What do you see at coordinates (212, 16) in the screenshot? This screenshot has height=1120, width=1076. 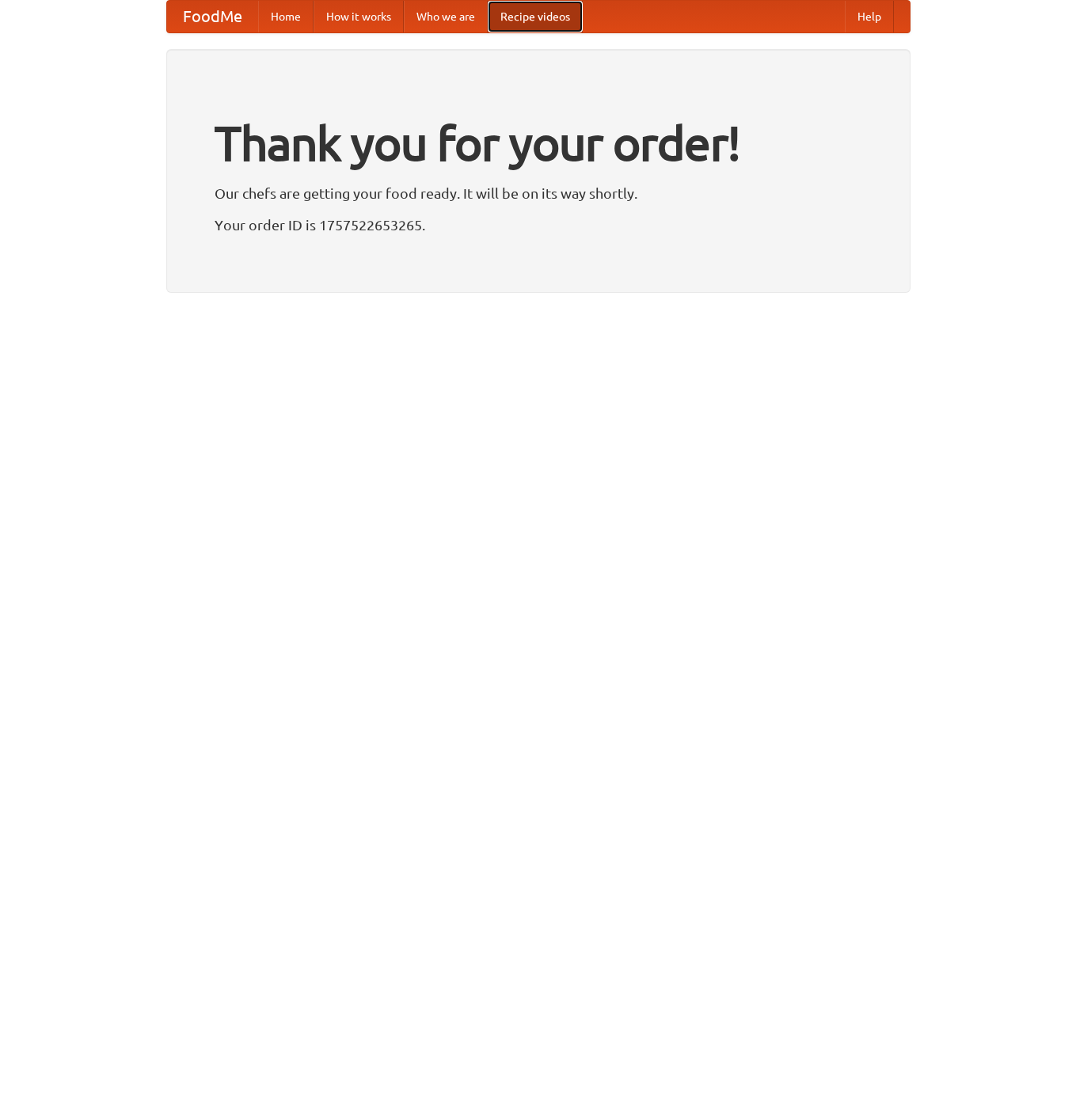 I see `a: FoodMe` at bounding box center [212, 16].